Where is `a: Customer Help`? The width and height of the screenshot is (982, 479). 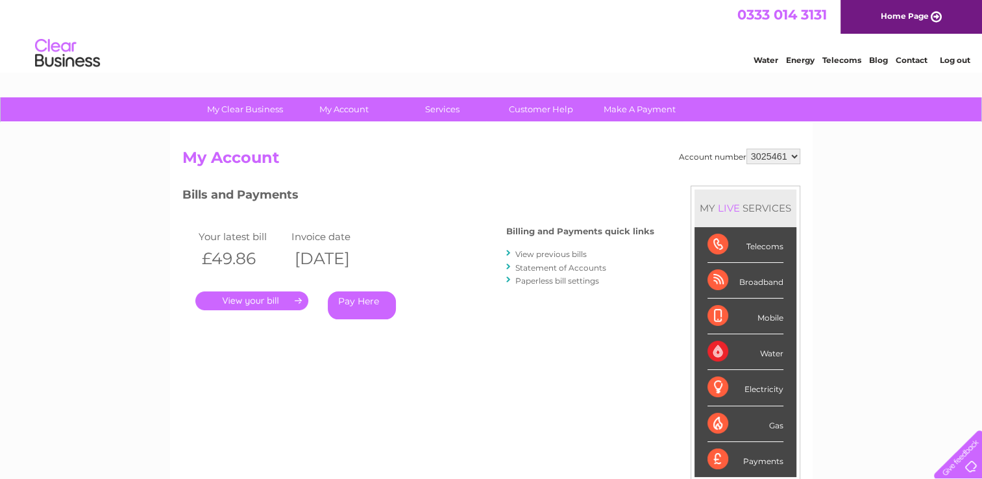
a: Customer Help is located at coordinates (541, 109).